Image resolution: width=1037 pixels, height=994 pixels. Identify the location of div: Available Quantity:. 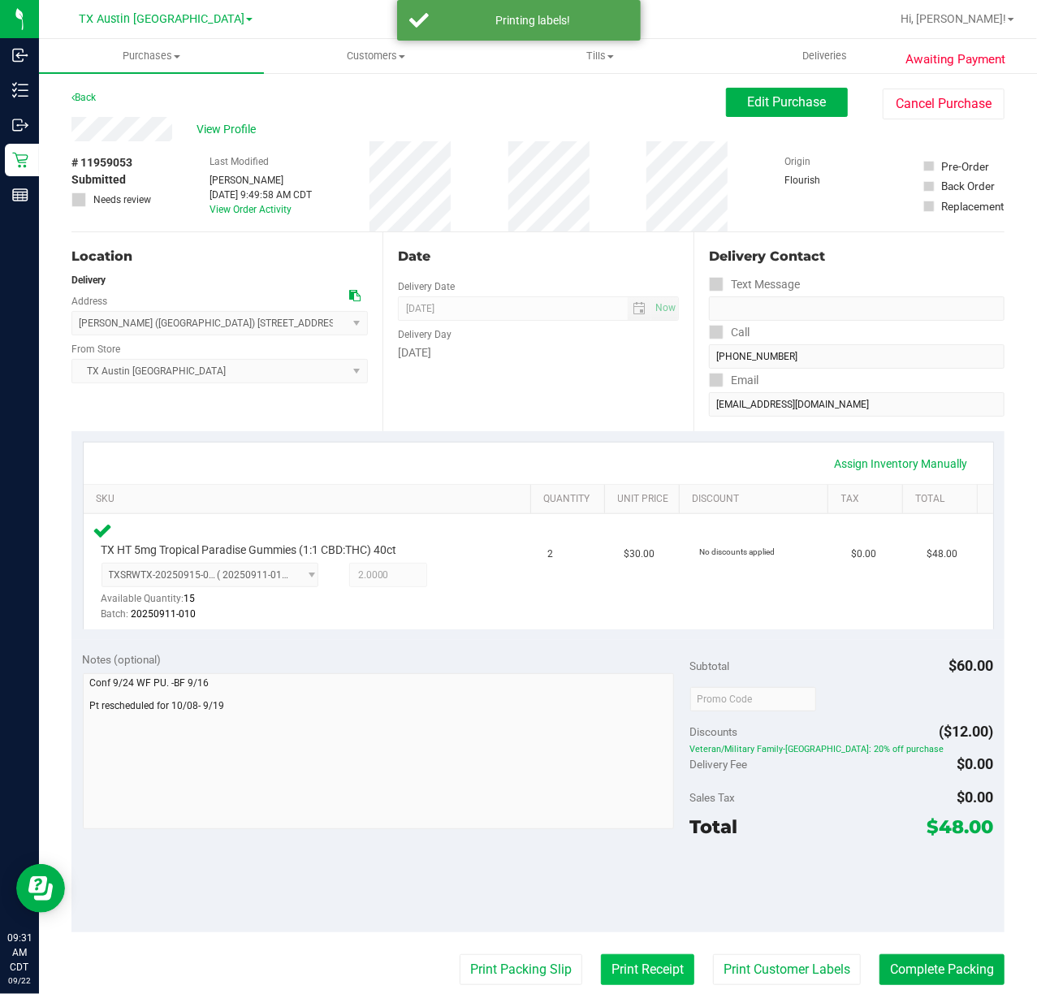
(215, 602).